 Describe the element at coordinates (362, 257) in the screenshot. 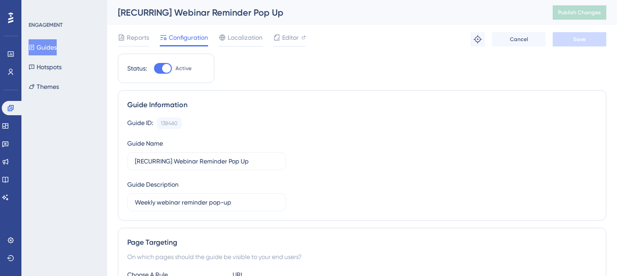

I see `div: On which pages should the guide be visible to your end users?` at that location.